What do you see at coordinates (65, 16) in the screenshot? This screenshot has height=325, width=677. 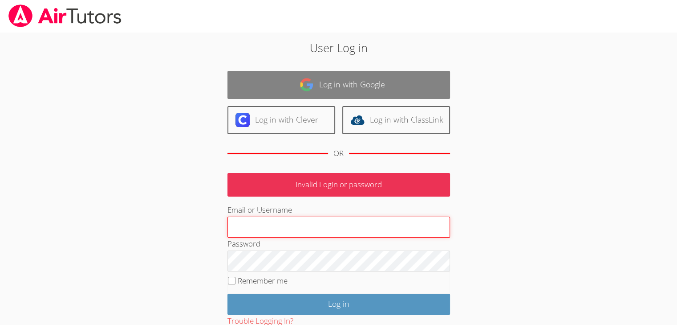 I see `img: airtutors_banner-c4298cdbf04f3fff15de1276eac7730deb9818008684d7c2e4769d2f7ddbe033.png` at bounding box center [65, 16].